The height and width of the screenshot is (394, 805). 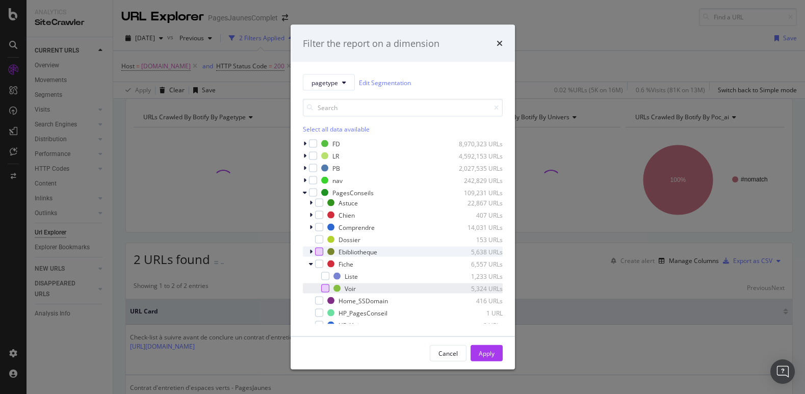 What do you see at coordinates (347, 215) in the screenshot?
I see `div: Chien` at bounding box center [347, 215].